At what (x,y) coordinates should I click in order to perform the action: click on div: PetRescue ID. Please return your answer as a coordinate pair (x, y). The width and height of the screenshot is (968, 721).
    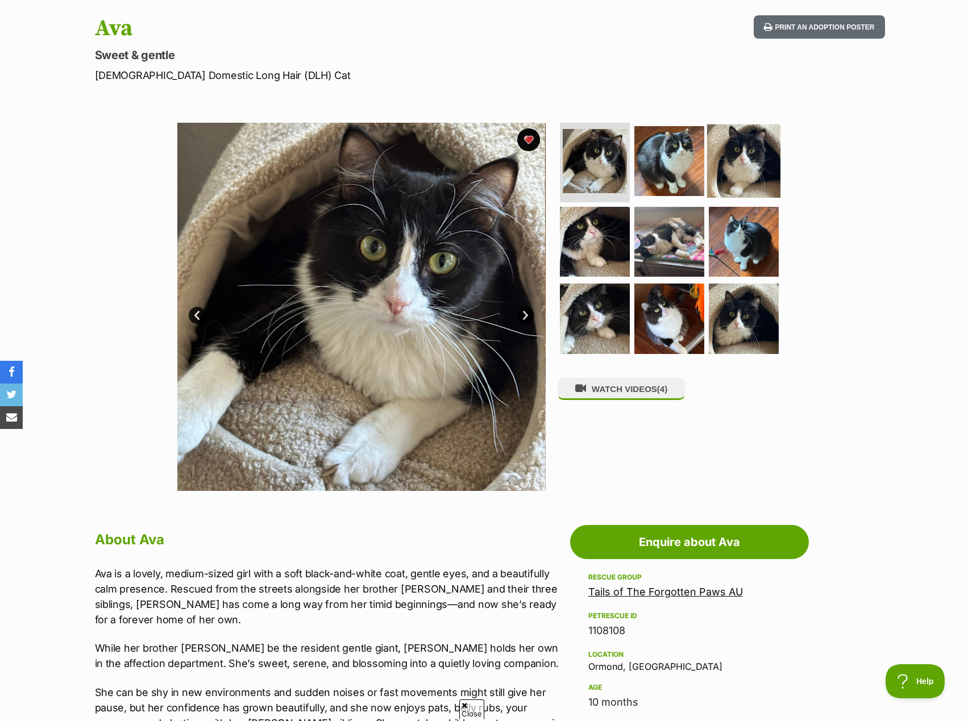
    Looking at the image, I should click on (689, 616).